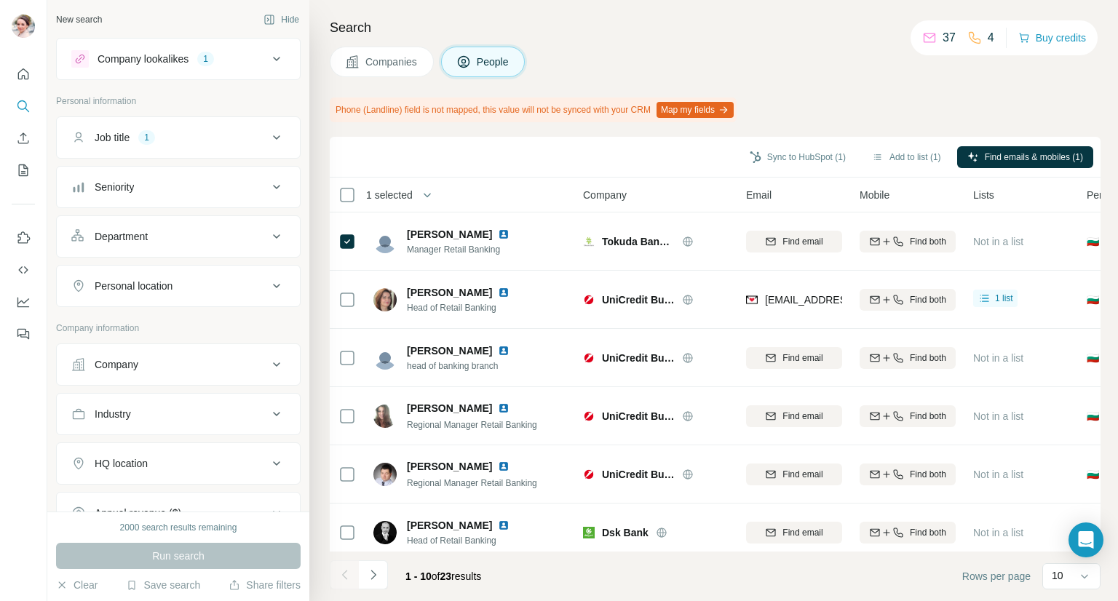 The width and height of the screenshot is (1118, 601). Describe the element at coordinates (133, 286) in the screenshot. I see `div: Personal location` at that location.